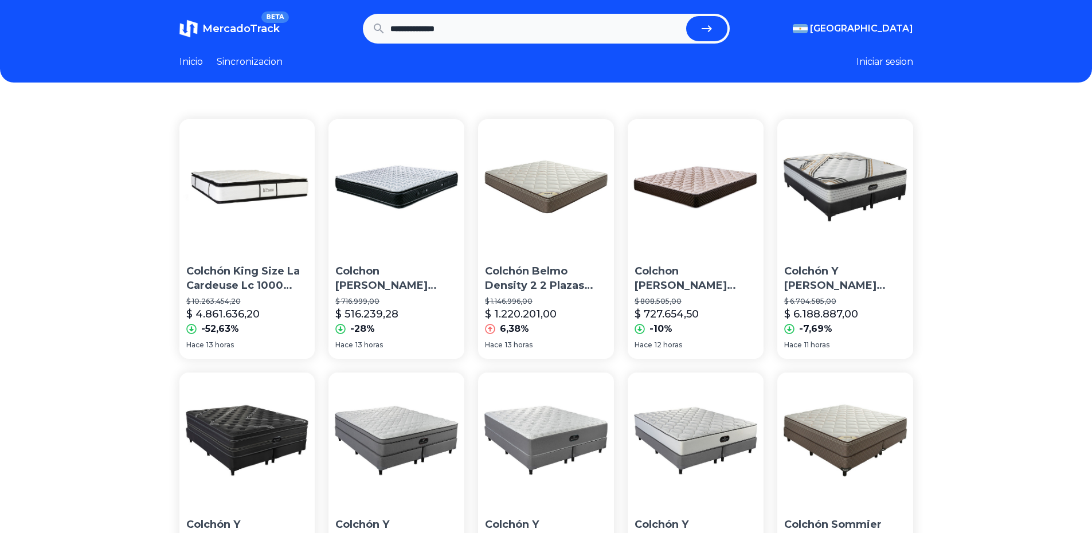 The height and width of the screenshot is (533, 1092). Describe the element at coordinates (885, 62) in the screenshot. I see `button: Iniciar sesion` at that location.